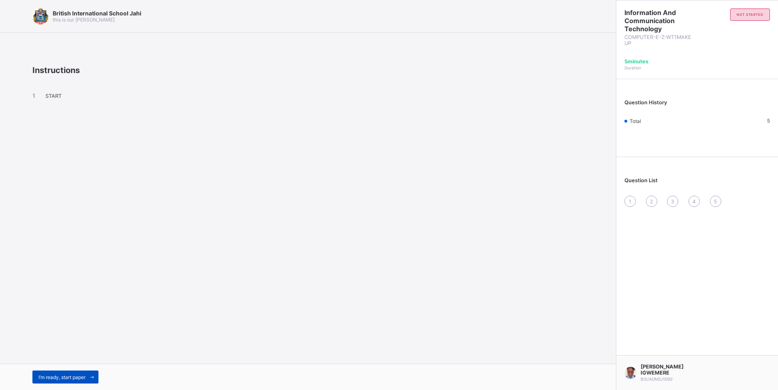 The height and width of the screenshot is (390, 778). Describe the element at coordinates (97, 13) in the screenshot. I see `span: British International School Jahi` at that location.